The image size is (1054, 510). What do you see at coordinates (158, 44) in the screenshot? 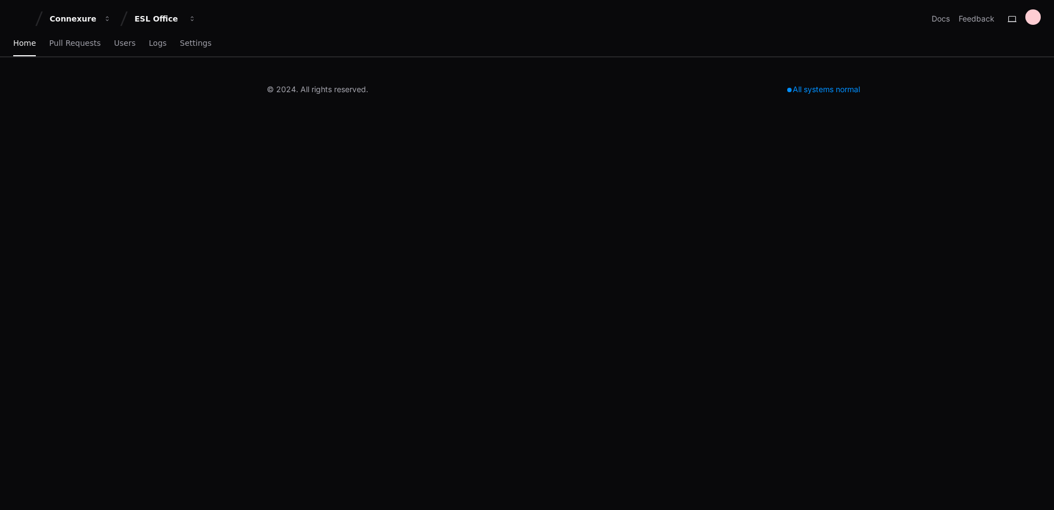
I see `a: Logs` at bounding box center [158, 44].